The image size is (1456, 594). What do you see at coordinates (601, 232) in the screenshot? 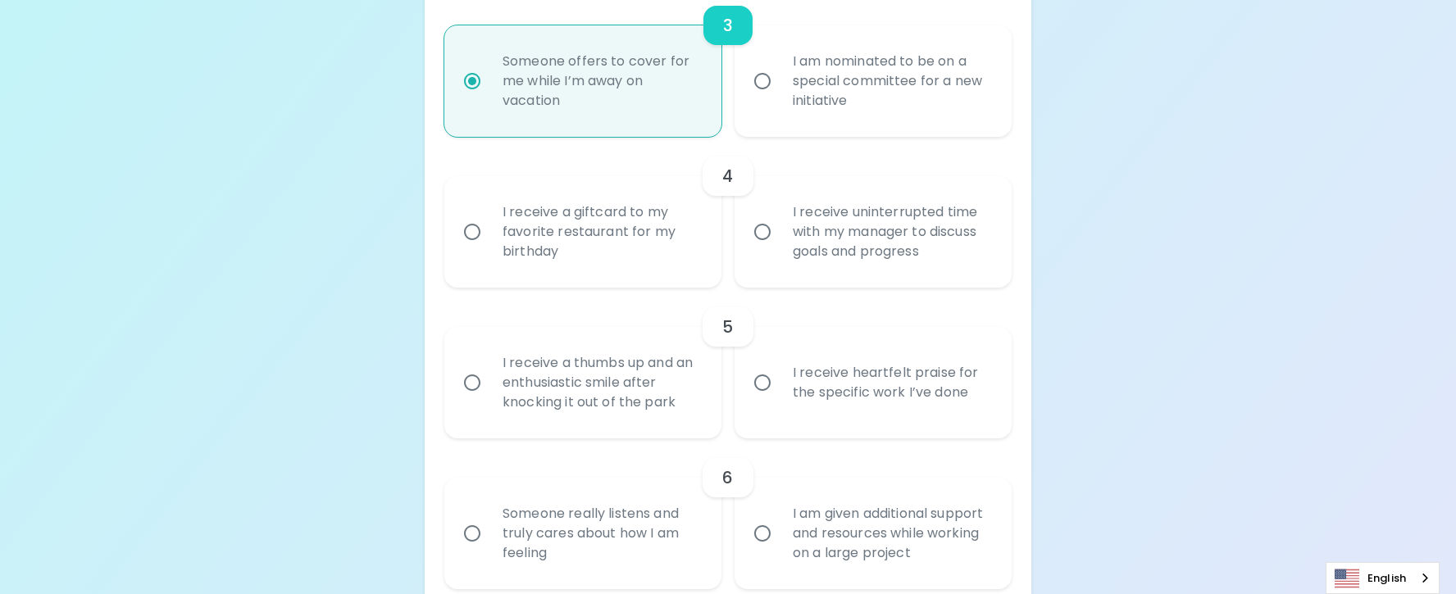
I see `div: I receive a giftcard to my favorite restaurant for my birthday` at bounding box center [601, 232].